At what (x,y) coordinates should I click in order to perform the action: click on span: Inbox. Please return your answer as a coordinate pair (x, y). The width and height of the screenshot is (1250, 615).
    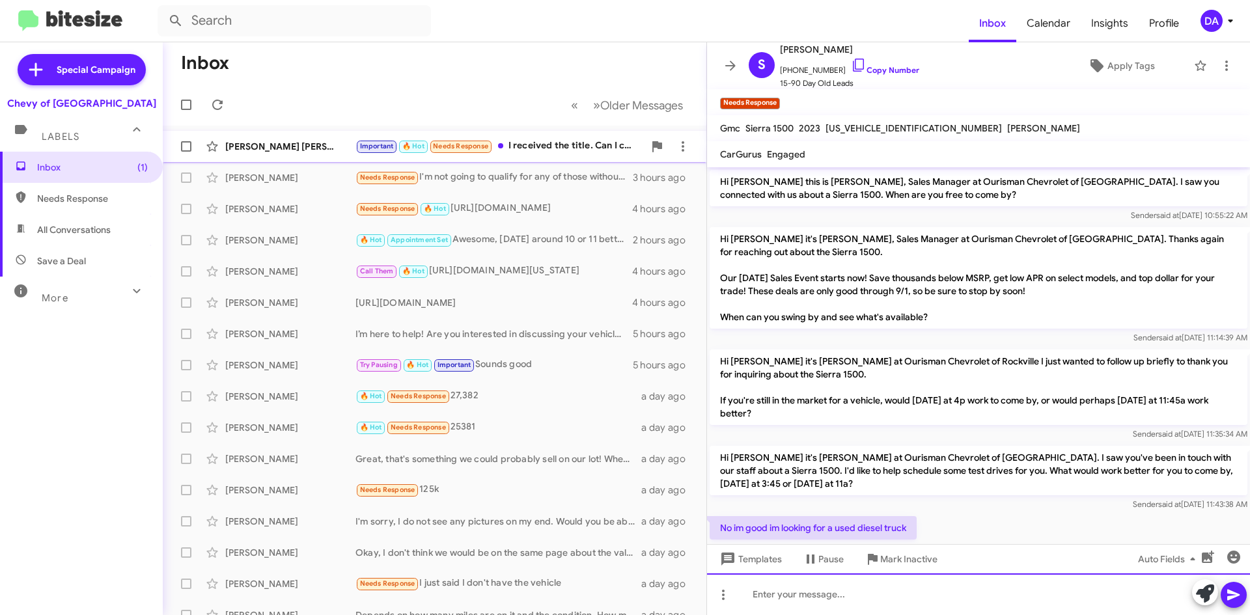
    Looking at the image, I should click on (92, 167).